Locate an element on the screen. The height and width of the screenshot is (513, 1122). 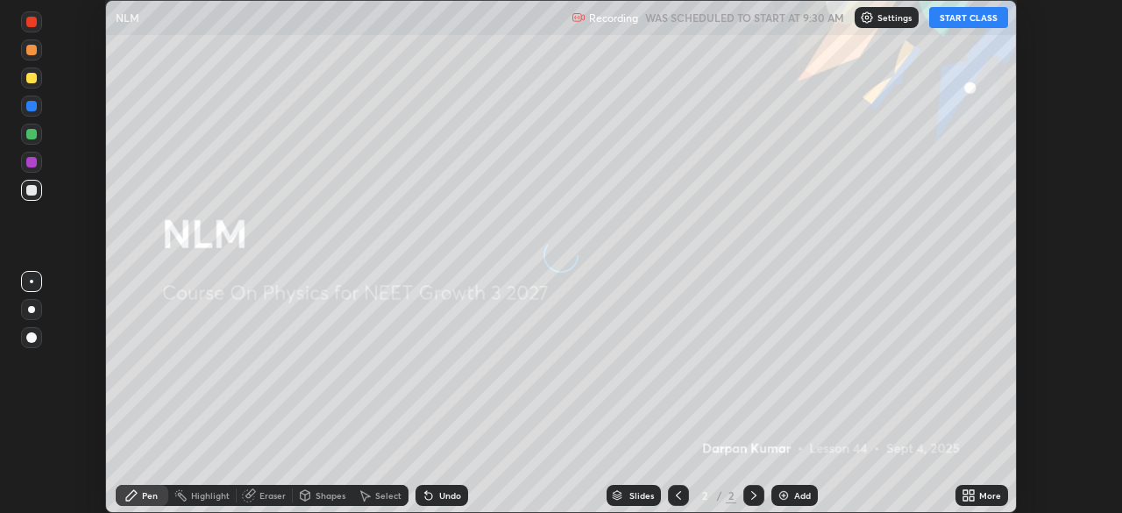
div: Pen is located at coordinates (150, 495).